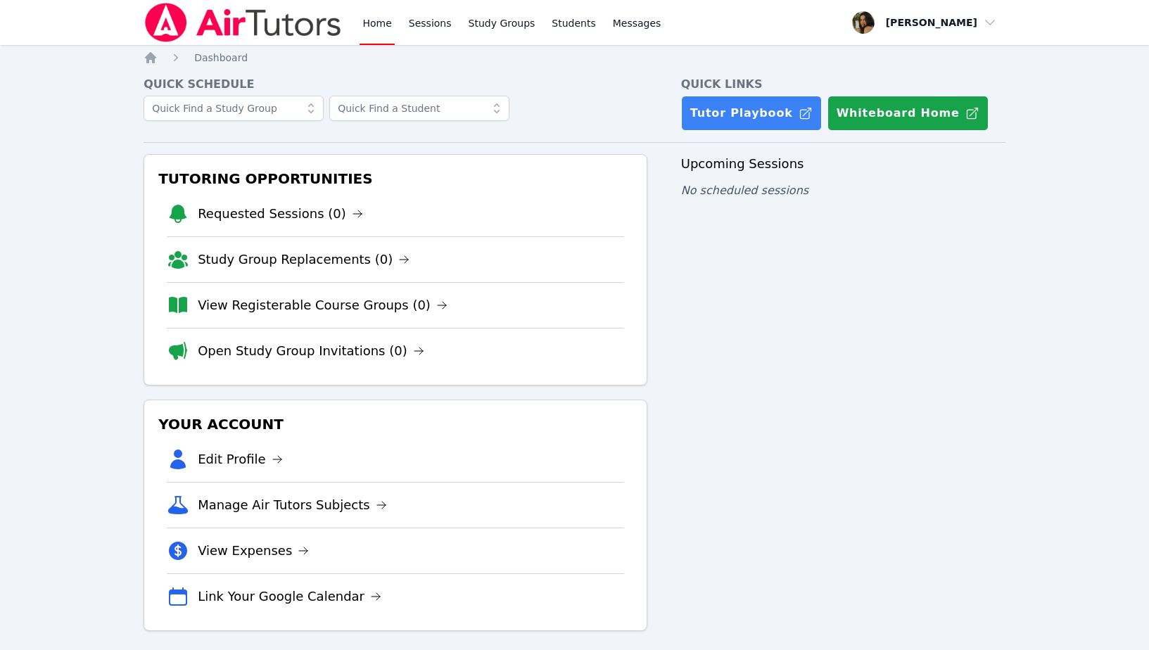 The image size is (1149, 650). What do you see at coordinates (322, 305) in the screenshot?
I see `a: View Registerable Course Groups (0)` at bounding box center [322, 305].